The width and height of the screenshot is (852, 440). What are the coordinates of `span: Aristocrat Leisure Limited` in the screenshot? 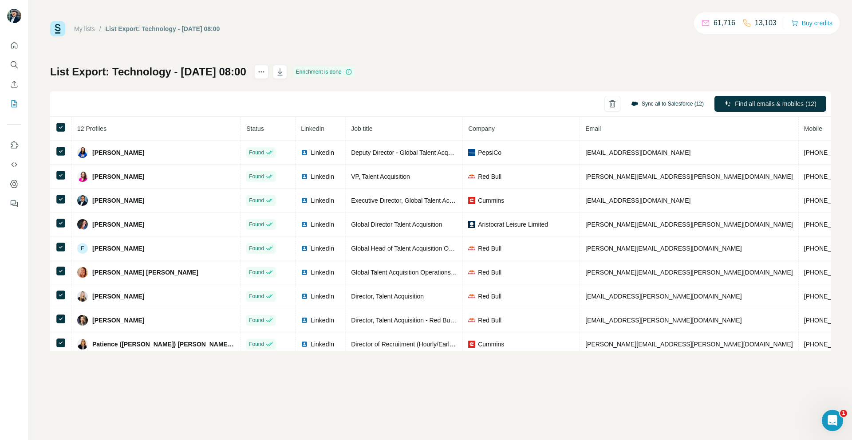 It's located at (513, 225).